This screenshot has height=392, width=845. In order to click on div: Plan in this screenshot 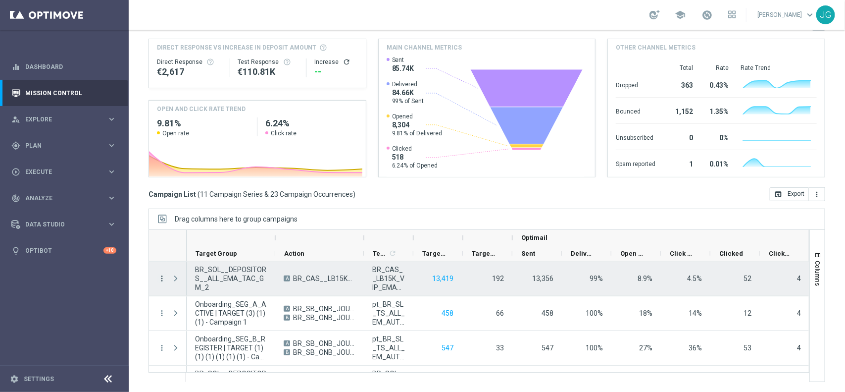, I will do `click(59, 146)`.